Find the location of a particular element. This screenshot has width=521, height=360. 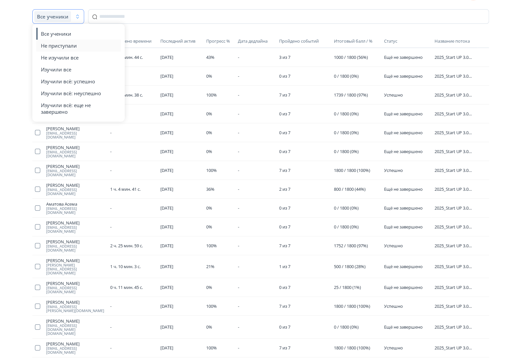

span: 0 ч. 49 мин. 44 с. is located at coordinates (126, 57).